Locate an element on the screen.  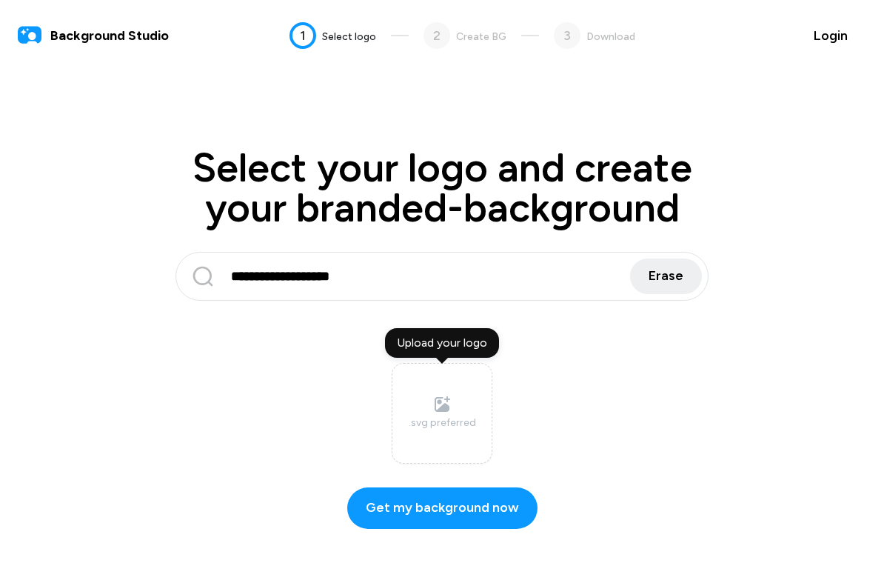
span: Login is located at coordinates (831, 36).